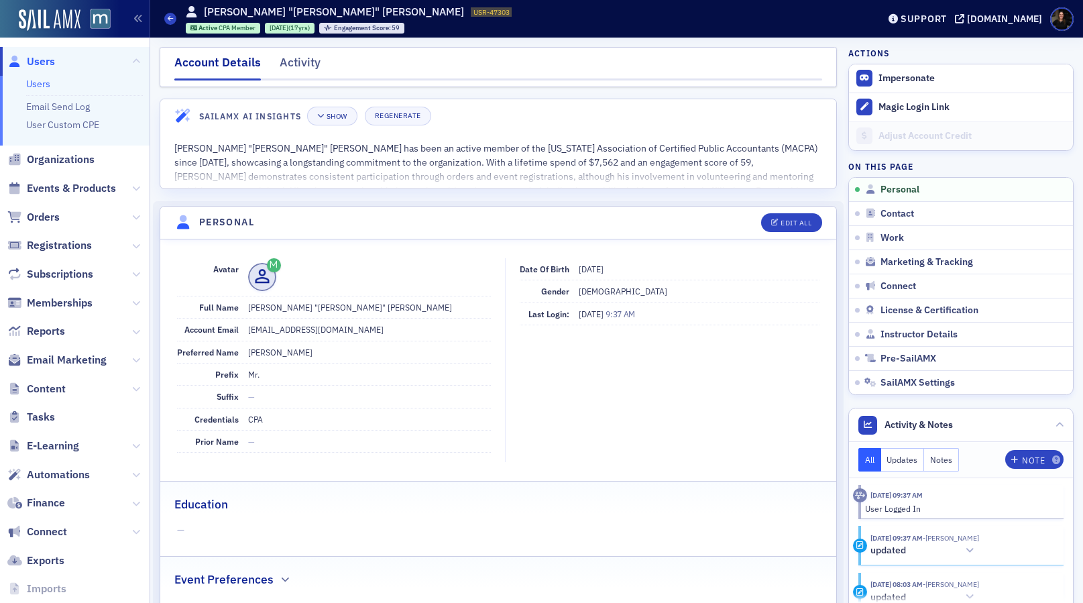 The height and width of the screenshot is (603, 1083). Describe the element at coordinates (370, 374) in the screenshot. I see `dd: Mr.` at that location.